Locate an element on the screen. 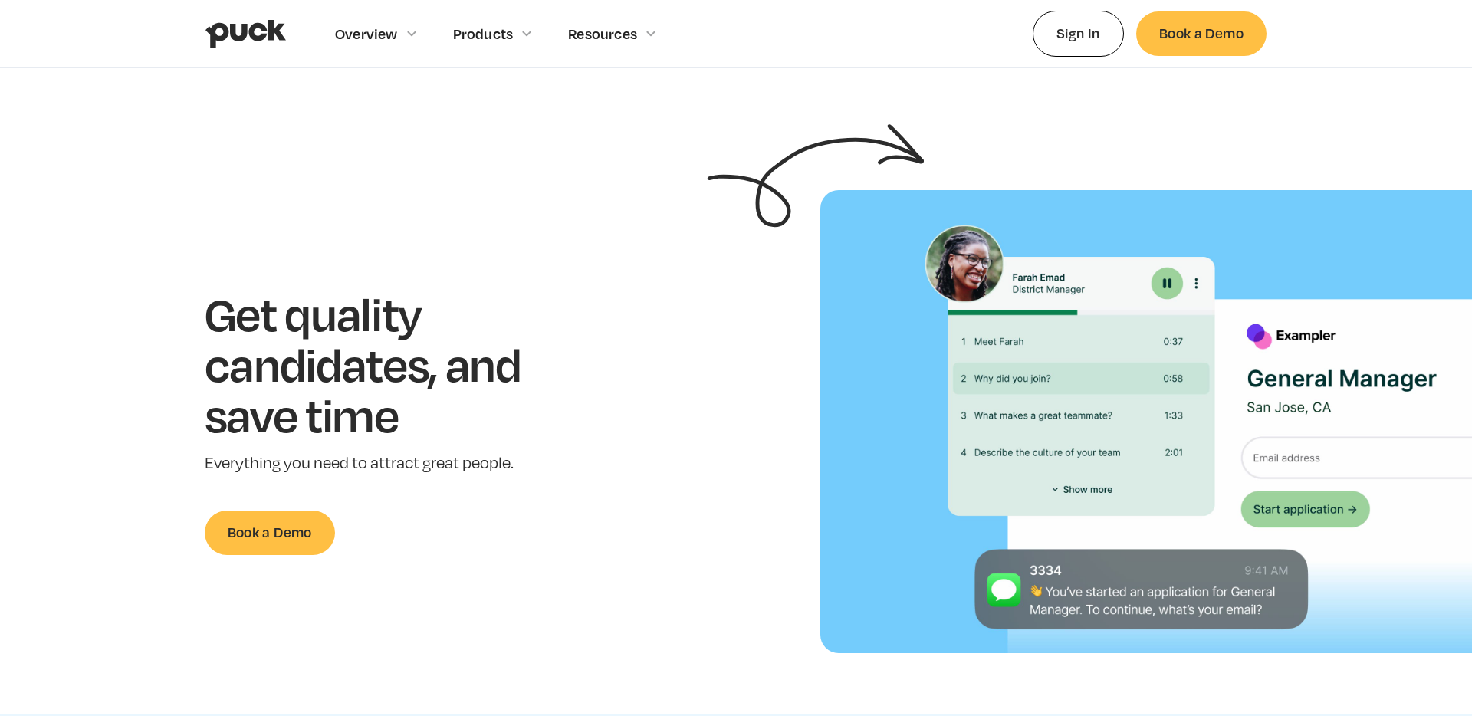  div: Overview is located at coordinates (366, 34).